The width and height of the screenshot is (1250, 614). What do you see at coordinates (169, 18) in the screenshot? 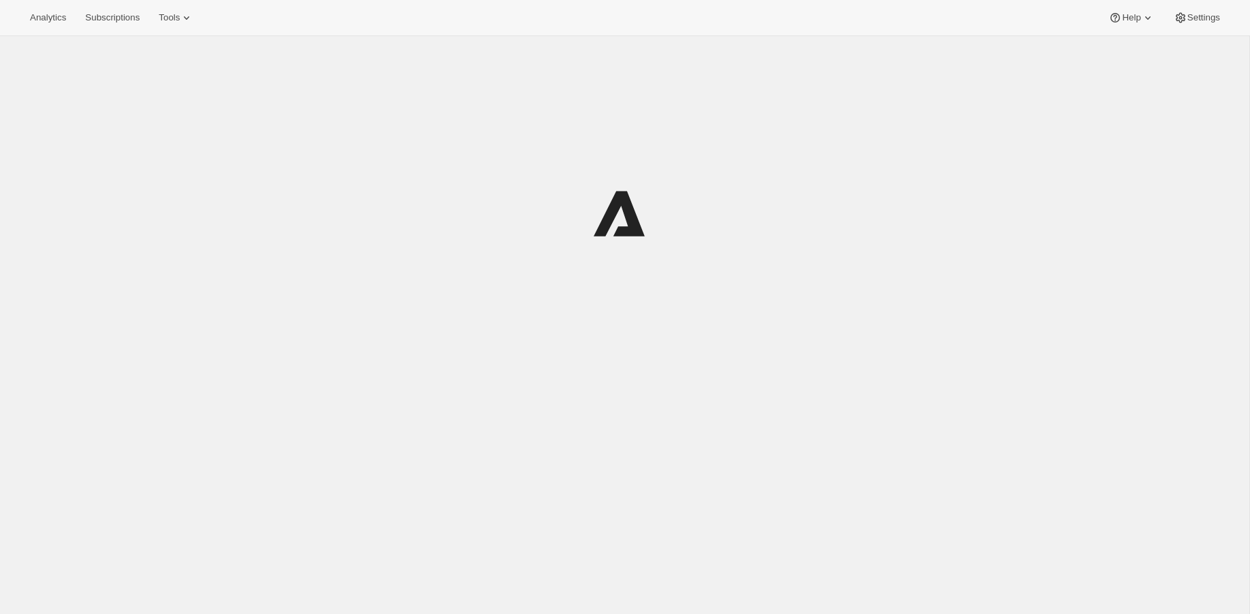
I see `span: Tools` at bounding box center [169, 18].